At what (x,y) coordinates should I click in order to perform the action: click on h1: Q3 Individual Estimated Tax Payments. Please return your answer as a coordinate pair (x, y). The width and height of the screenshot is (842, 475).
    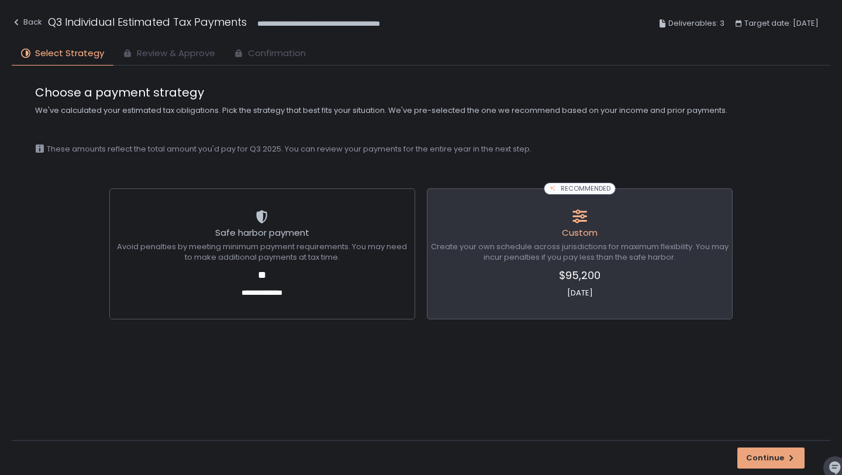
    Looking at the image, I should click on (147, 22).